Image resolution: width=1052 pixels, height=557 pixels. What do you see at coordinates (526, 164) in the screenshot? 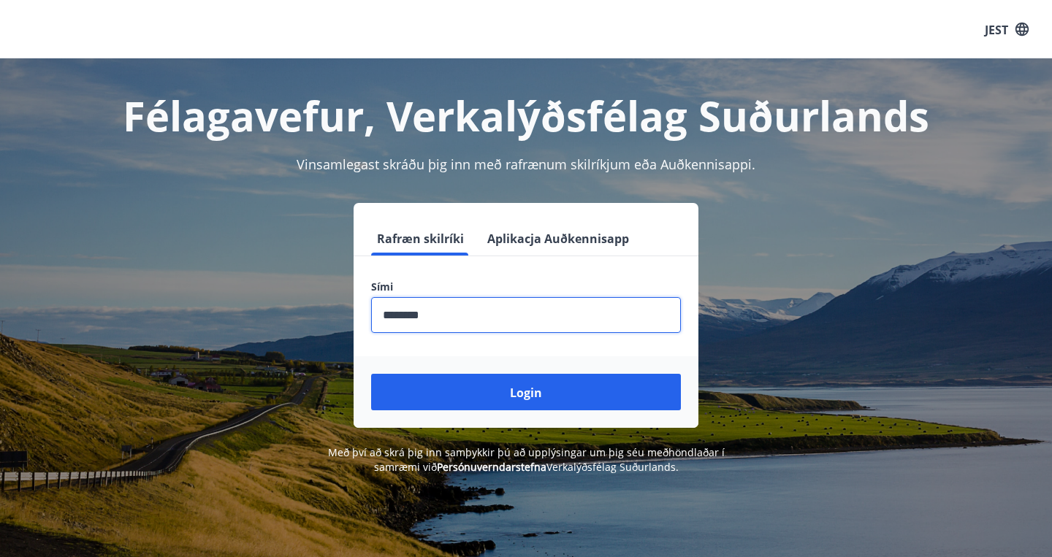
I see `font: Vinsamlegast skráðu þig inn með rafrænum skilríkjum eða Auðkennisappi.` at bounding box center [526, 164].